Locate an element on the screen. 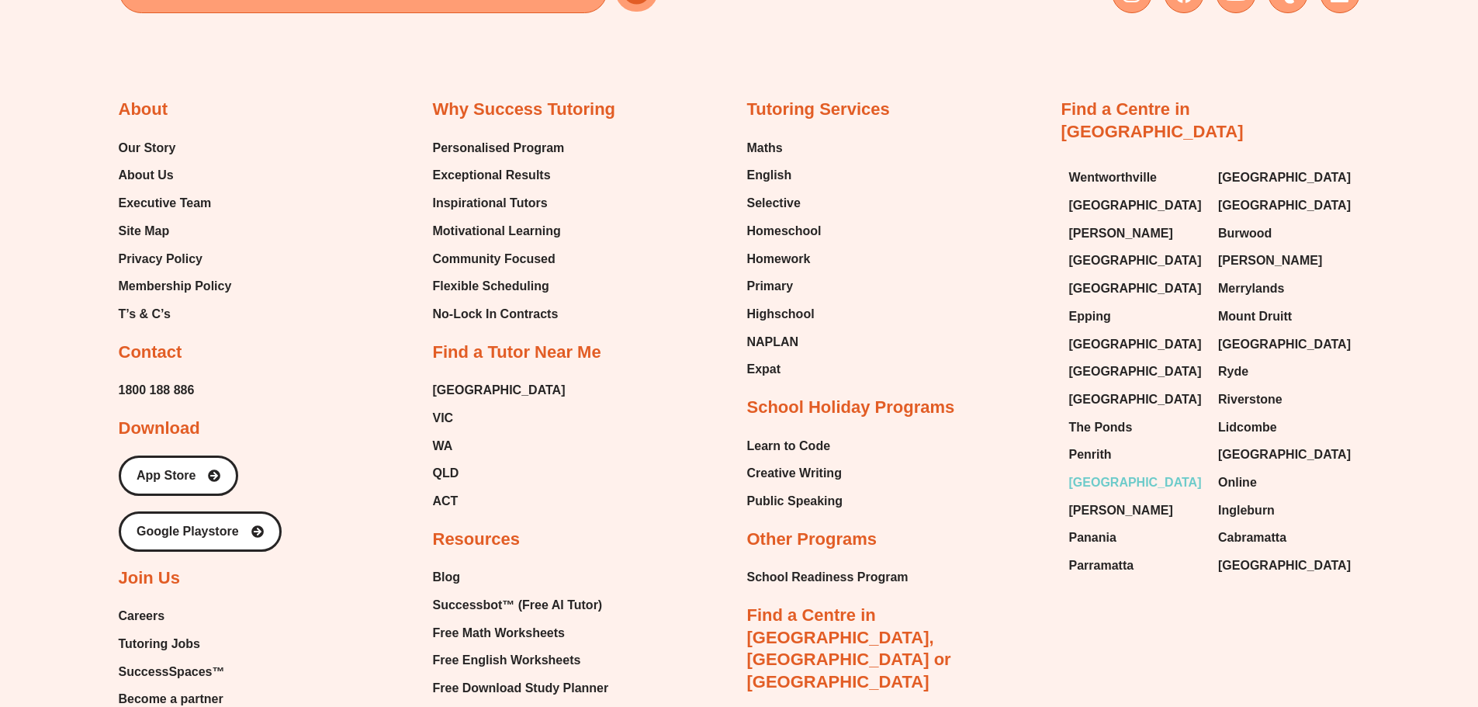  span: Primary is located at coordinates (771, 286).